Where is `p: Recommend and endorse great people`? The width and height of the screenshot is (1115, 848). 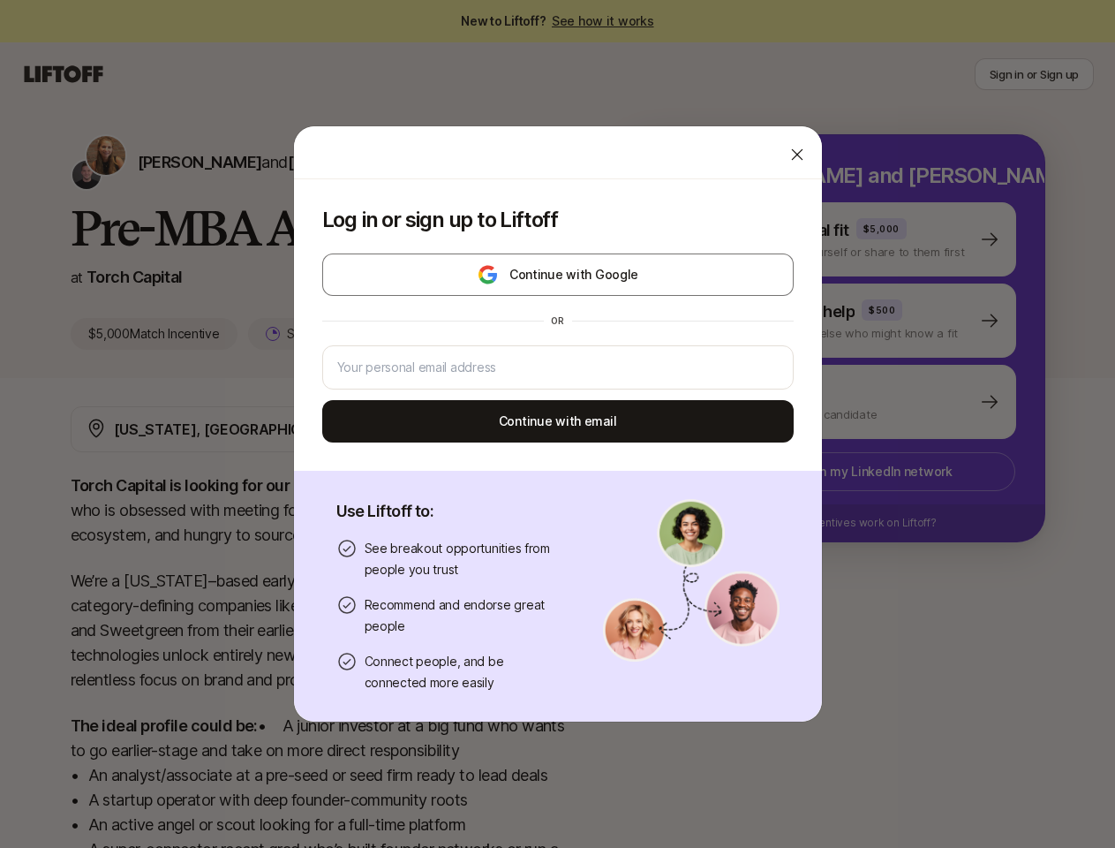 p: Recommend and endorse great people is located at coordinates (463, 615).